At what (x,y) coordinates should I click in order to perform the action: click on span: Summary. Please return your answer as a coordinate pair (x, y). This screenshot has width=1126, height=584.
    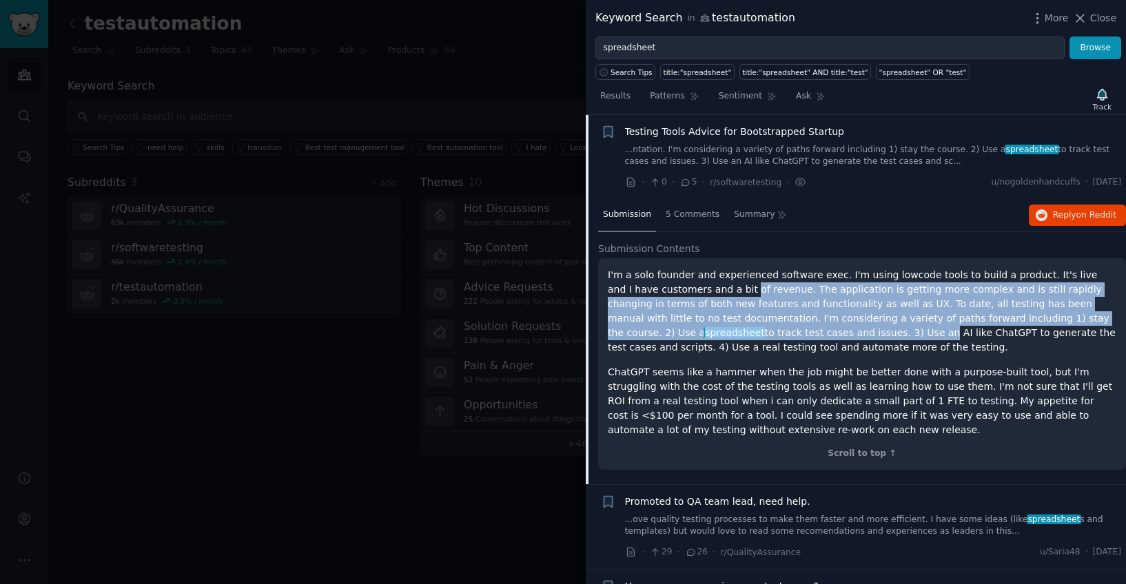
    Looking at the image, I should click on (754, 215).